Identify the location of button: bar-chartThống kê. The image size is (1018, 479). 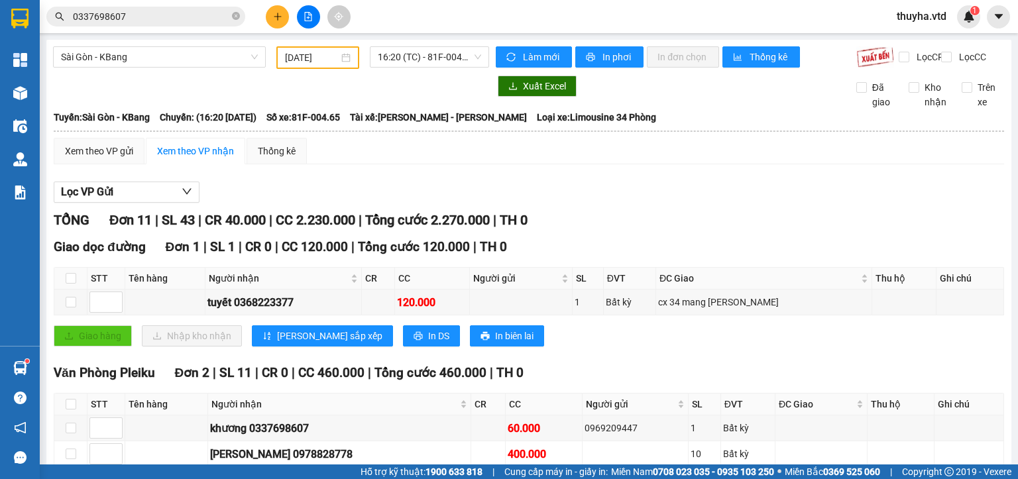
(761, 57).